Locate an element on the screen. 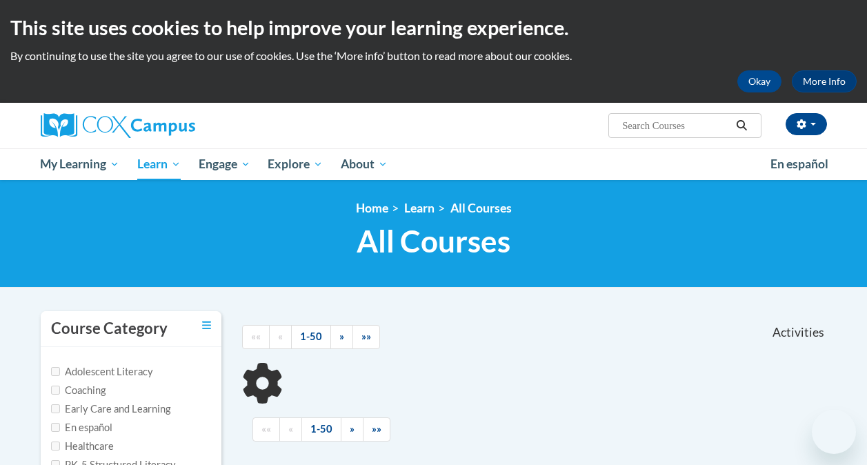 This screenshot has height=465, width=867. div: Main menu is located at coordinates (434, 164).